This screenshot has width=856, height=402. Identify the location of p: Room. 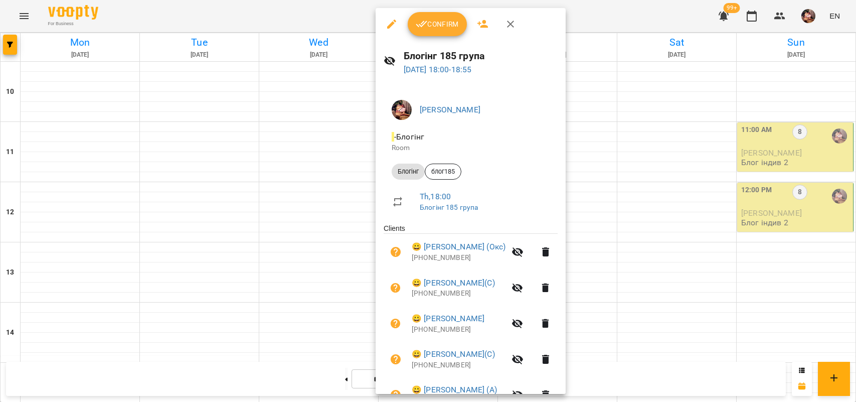
(471, 148).